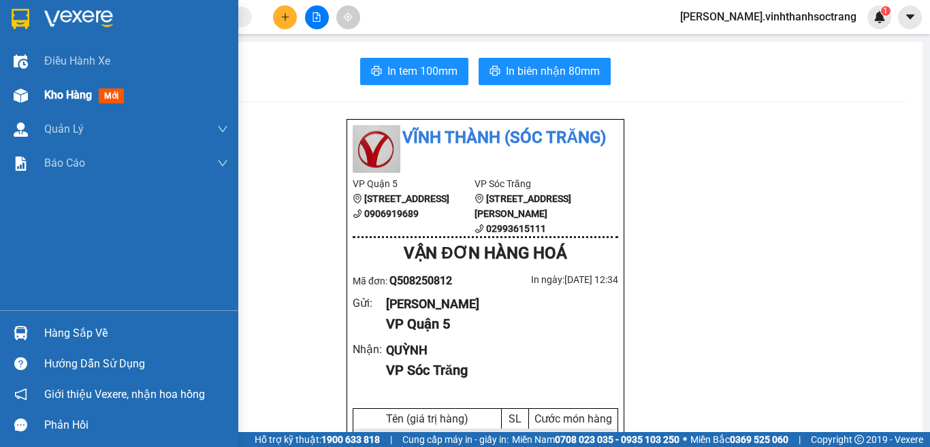 This screenshot has width=930, height=447. I want to click on button: file-add, so click(317, 17).